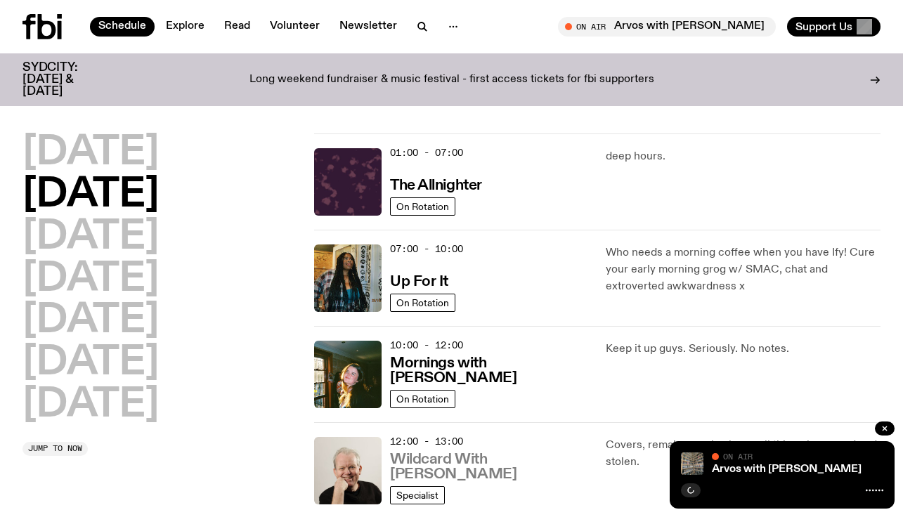 The width and height of the screenshot is (903, 517). Describe the element at coordinates (823, 27) in the screenshot. I see `span: Support Us` at that location.